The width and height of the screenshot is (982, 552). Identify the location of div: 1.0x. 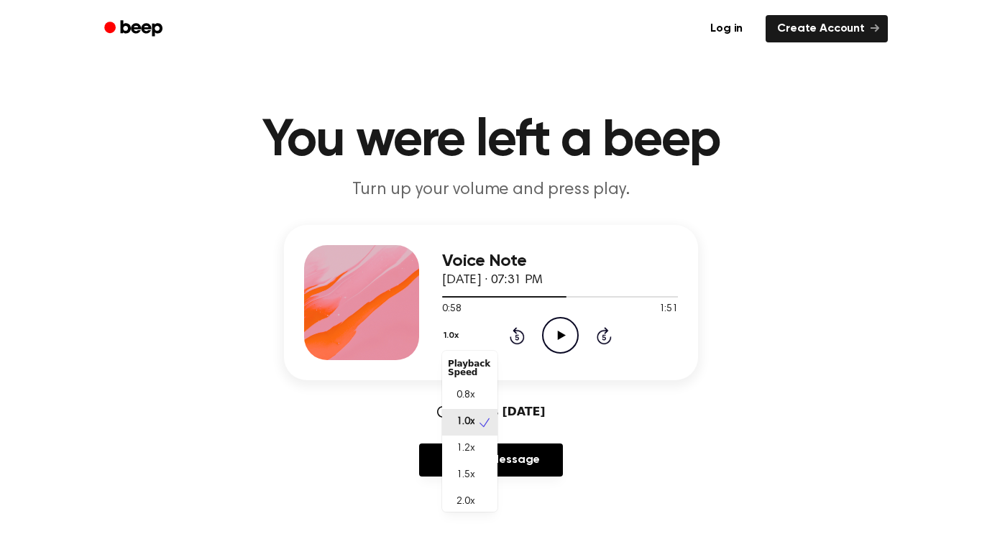
(469, 431).